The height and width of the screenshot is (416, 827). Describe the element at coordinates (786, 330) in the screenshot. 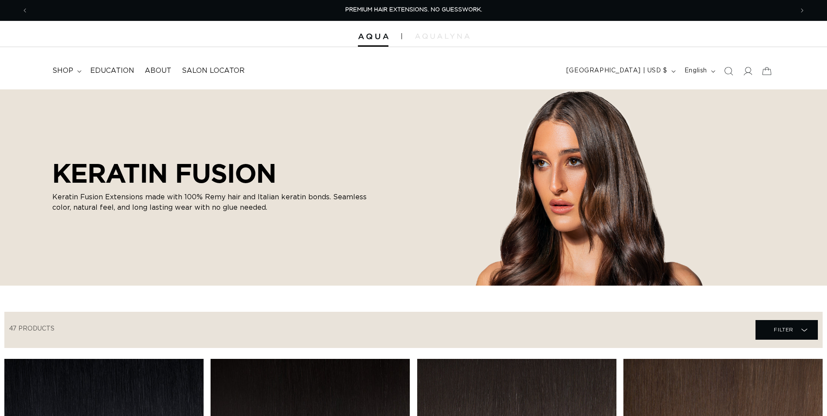

I see `summary: Filter` at that location.